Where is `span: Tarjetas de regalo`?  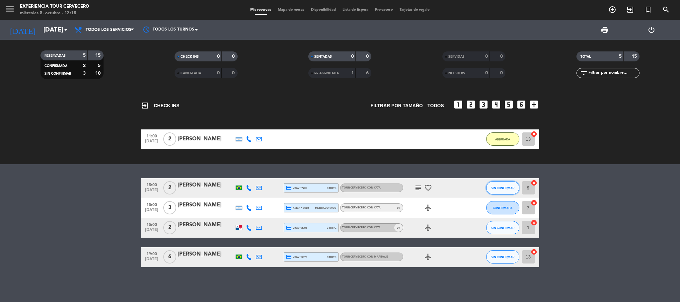
span: Tarjetas de regalo is located at coordinates (415, 10).